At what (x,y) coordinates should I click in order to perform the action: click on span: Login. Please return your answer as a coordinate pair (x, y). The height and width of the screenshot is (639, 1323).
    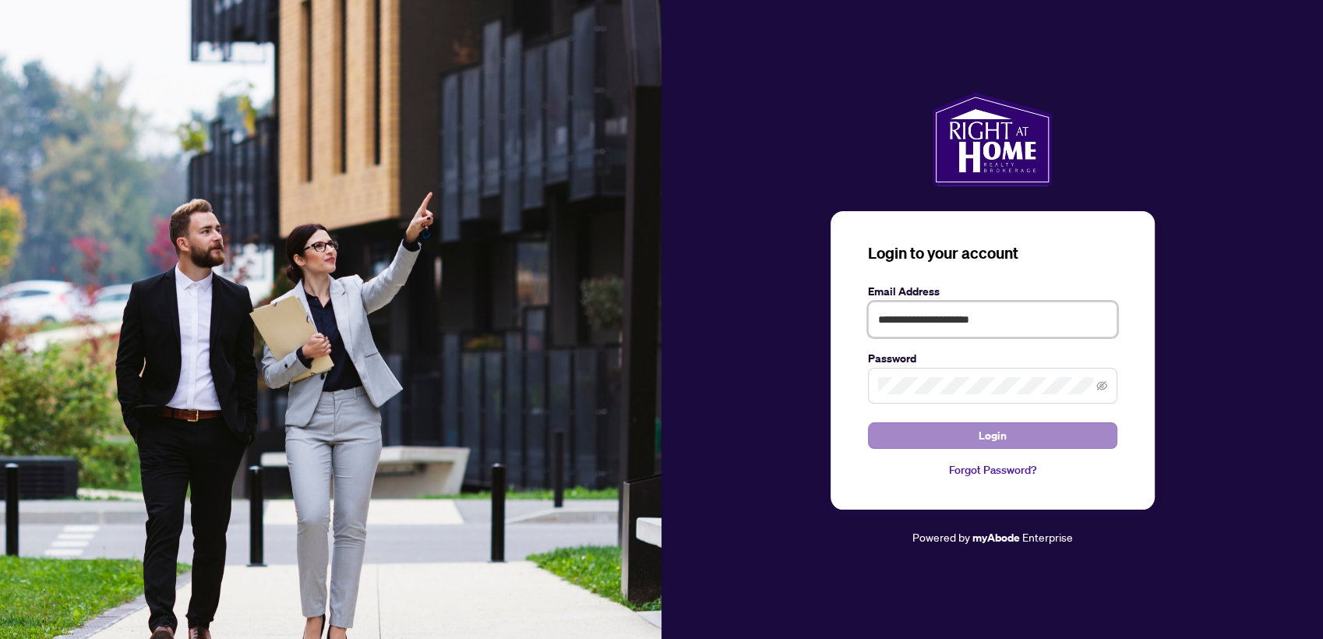
    Looking at the image, I should click on (993, 436).